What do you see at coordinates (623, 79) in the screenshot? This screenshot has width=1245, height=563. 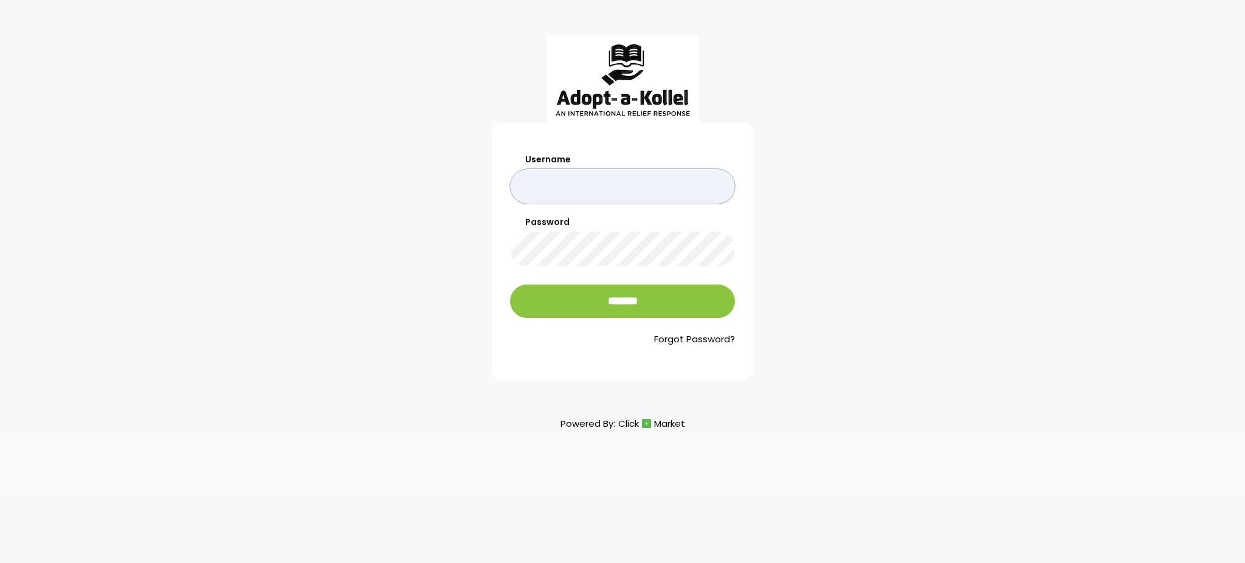 I see `img: aak_logo_sm.jpeg` at bounding box center [623, 79].